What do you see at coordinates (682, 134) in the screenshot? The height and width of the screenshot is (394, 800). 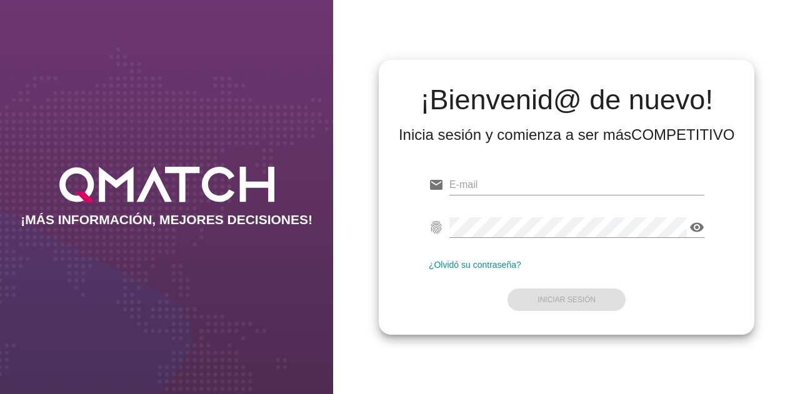 I see `strong: COMPETITIVO` at bounding box center [682, 134].